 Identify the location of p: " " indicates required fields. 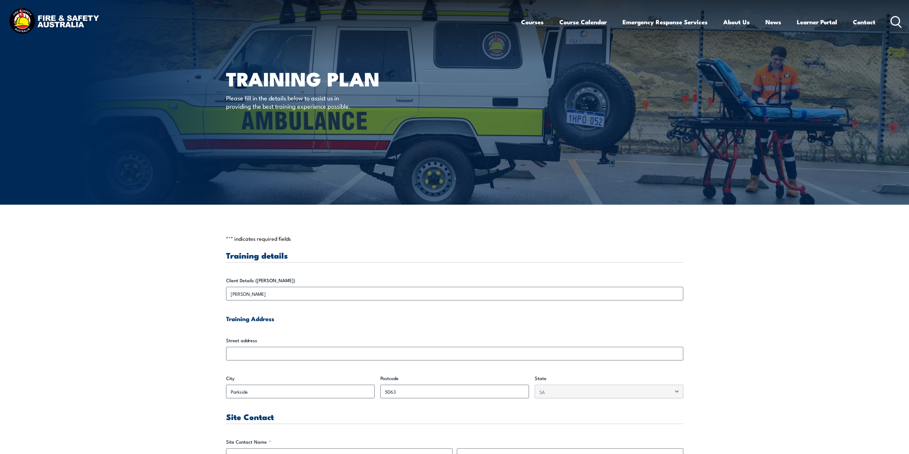
(455, 239).